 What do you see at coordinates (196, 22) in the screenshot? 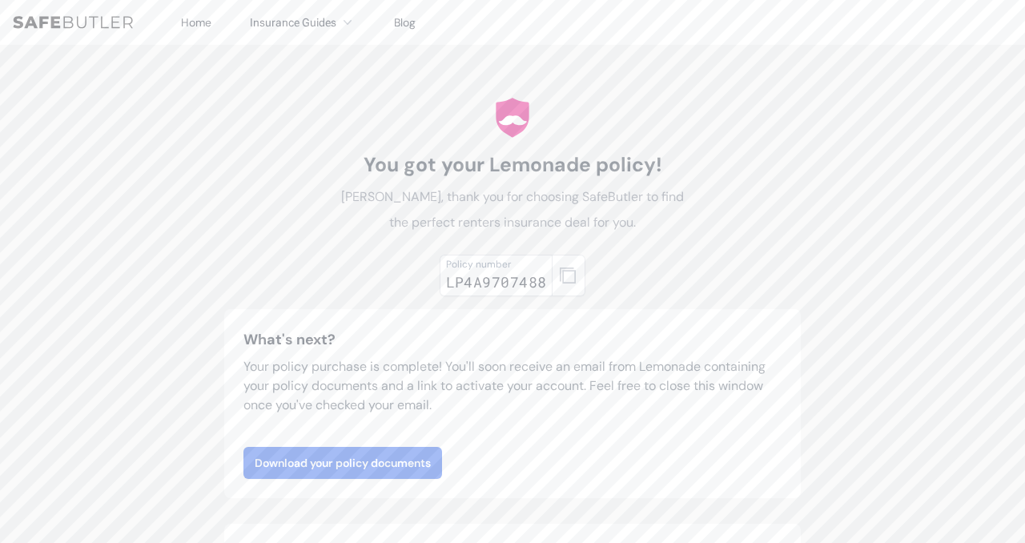
I see `a: Home` at bounding box center [196, 22].